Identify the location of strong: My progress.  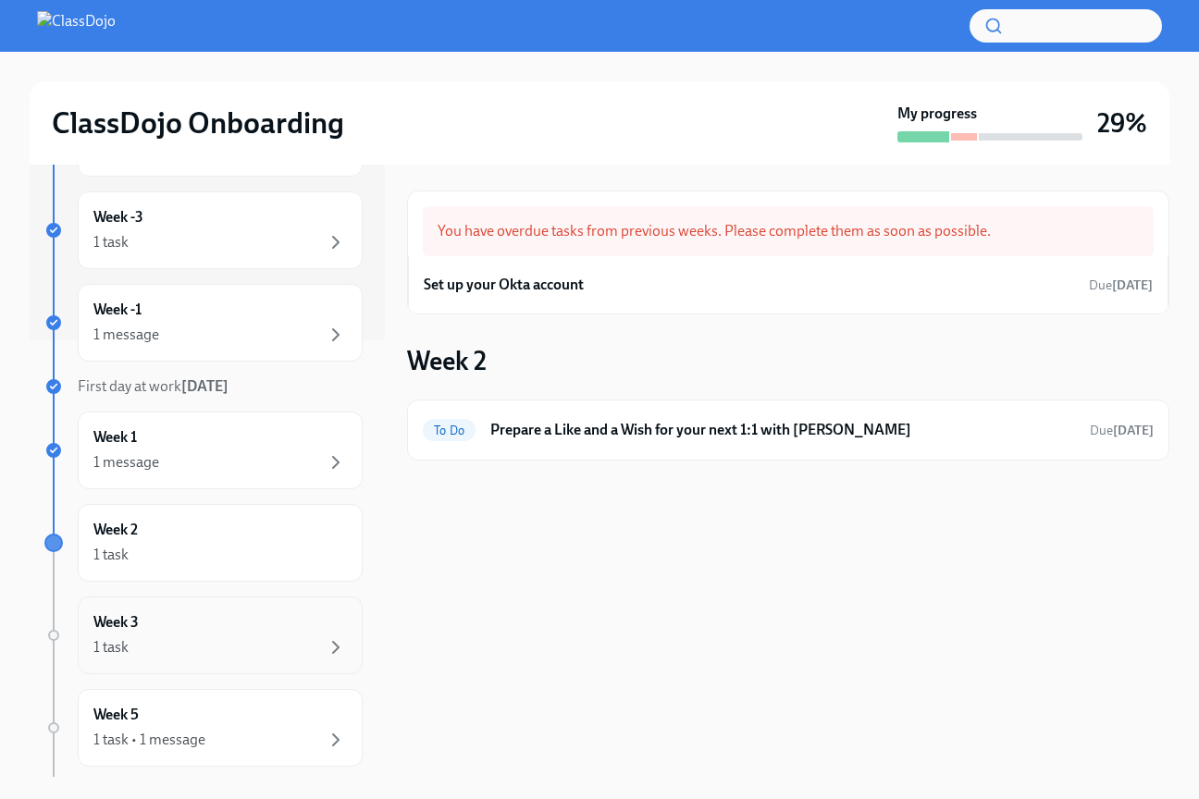
(937, 114).